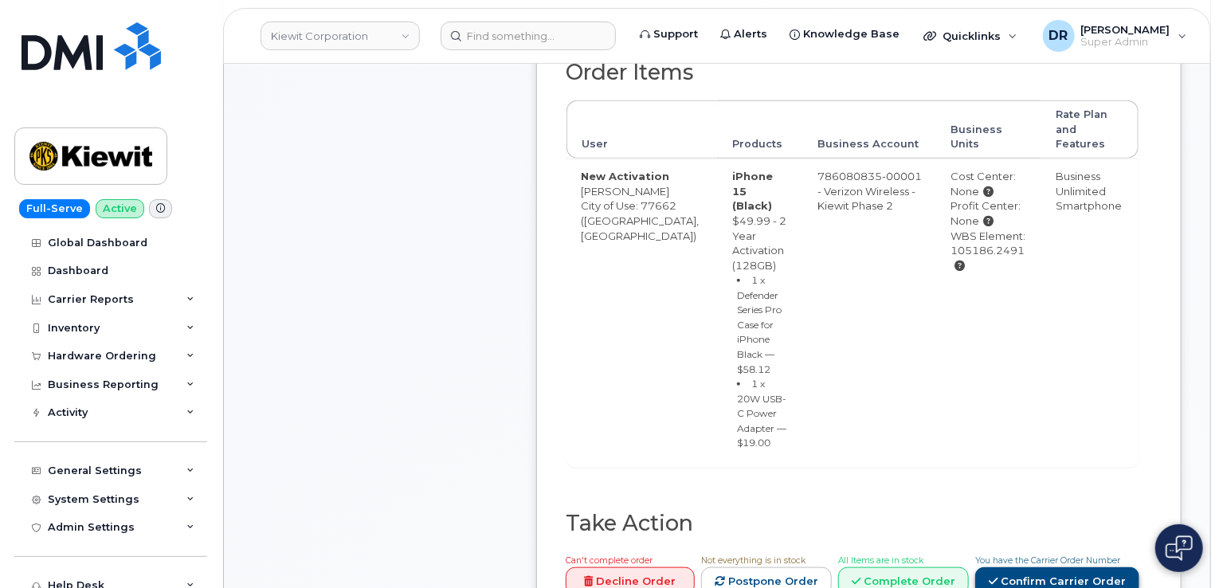  What do you see at coordinates (668, 34) in the screenshot?
I see `a: Support` at bounding box center [668, 34].